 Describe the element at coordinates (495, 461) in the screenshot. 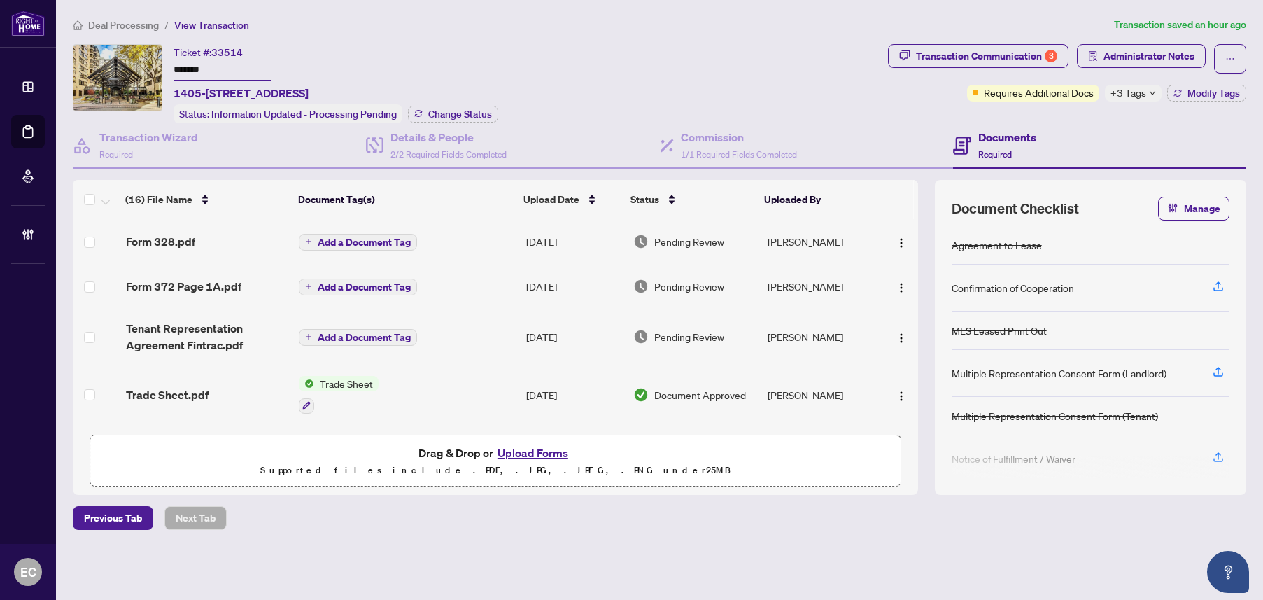

I see `span: Drag & Drop orUpload FormsSupported files include .PDF, .JPG, .JPEG, .PNG under25MB` at that location.